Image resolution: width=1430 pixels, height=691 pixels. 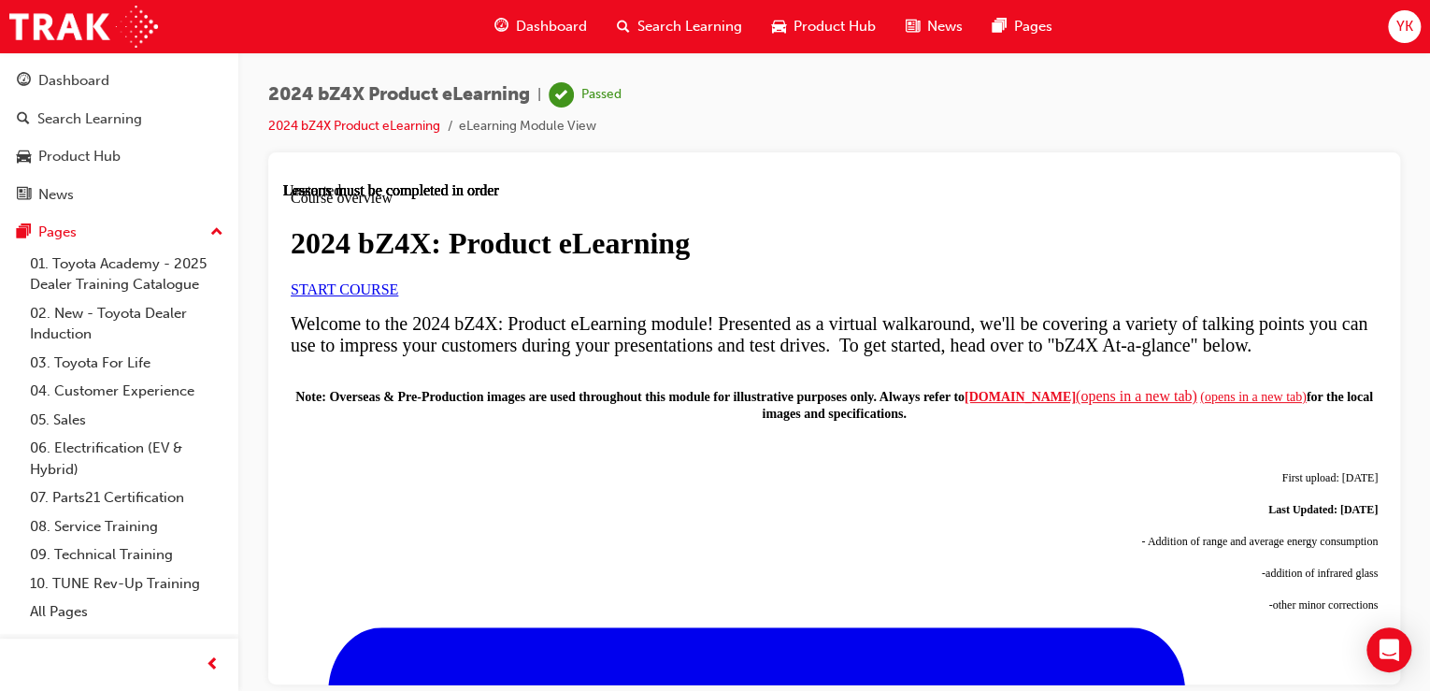 What do you see at coordinates (74, 80) in the screenshot?
I see `div: Dashboard` at bounding box center [74, 80].